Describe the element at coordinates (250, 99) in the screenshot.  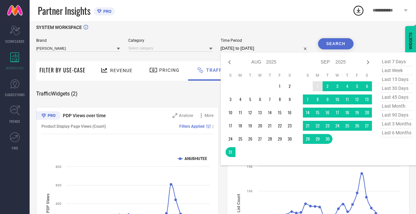
I see `td: Tue Aug 05 2025` at that location.